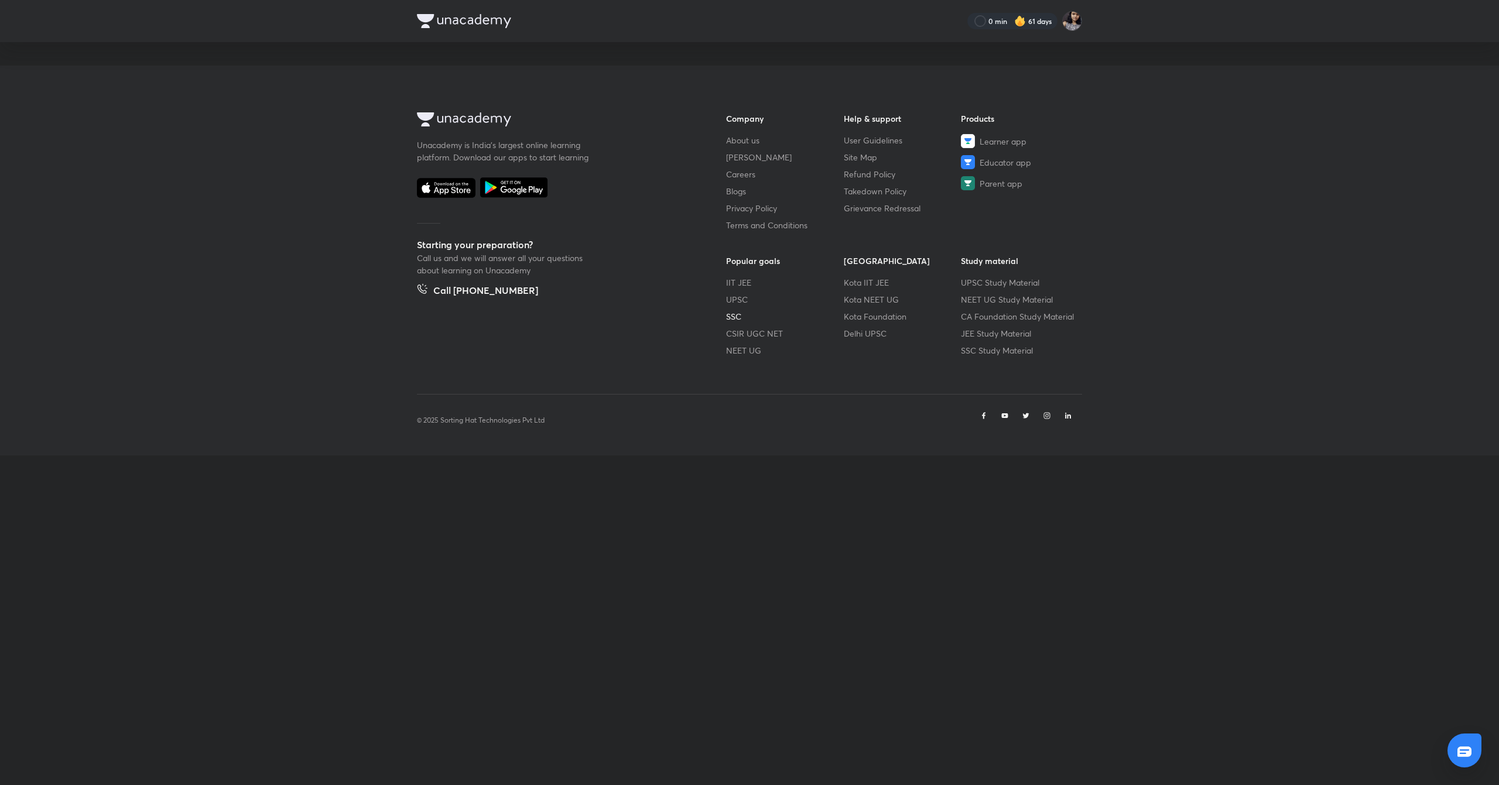 Image resolution: width=1499 pixels, height=785 pixels. Describe the element at coordinates (785, 118) in the screenshot. I see `h6: Company` at that location.